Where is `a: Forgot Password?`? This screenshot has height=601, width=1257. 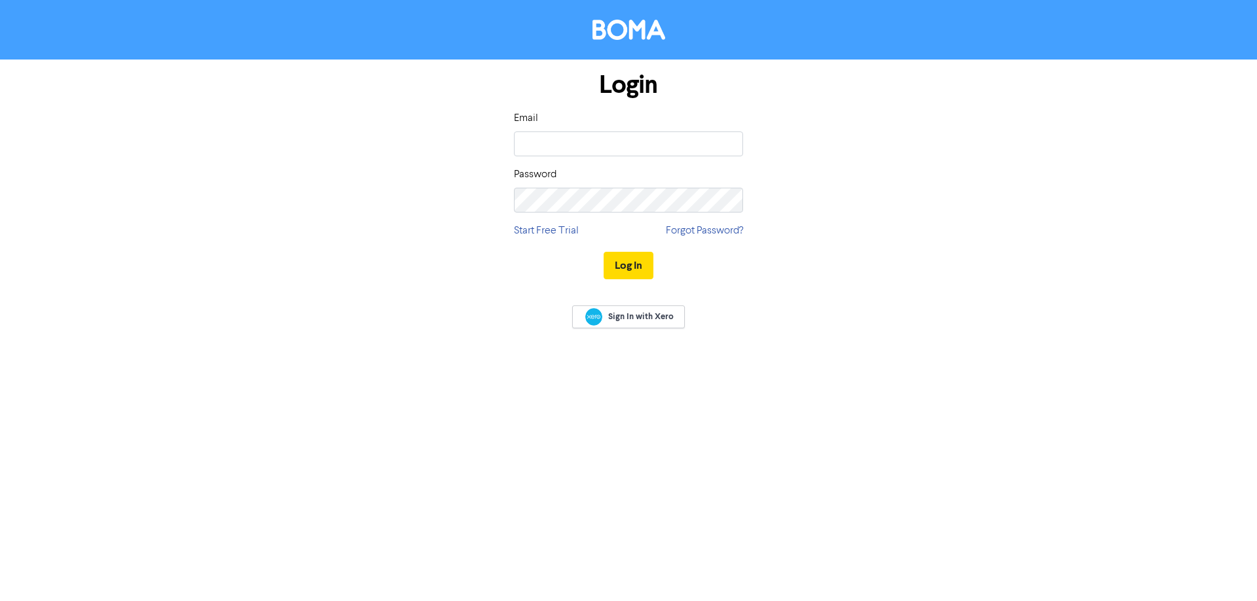 a: Forgot Password? is located at coordinates (704, 231).